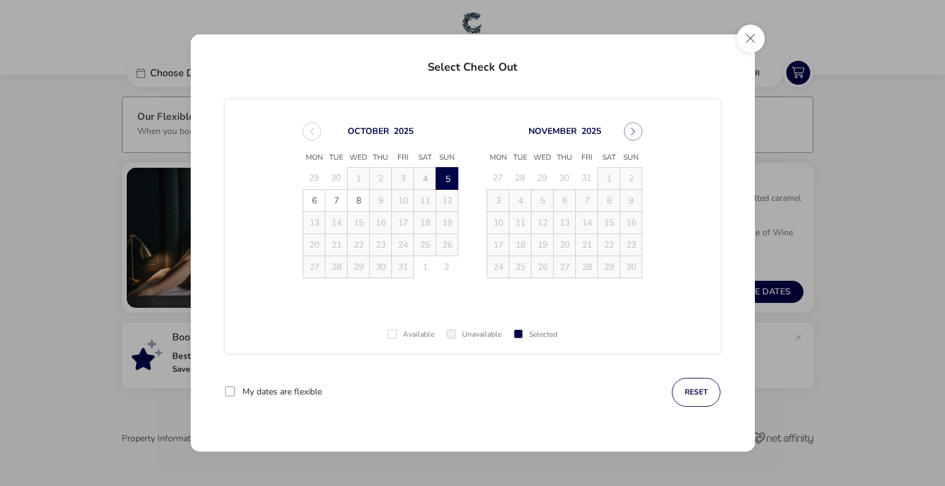 The width and height of the screenshot is (945, 486). Describe the element at coordinates (474, 335) in the screenshot. I see `div: Unavailable` at that location.